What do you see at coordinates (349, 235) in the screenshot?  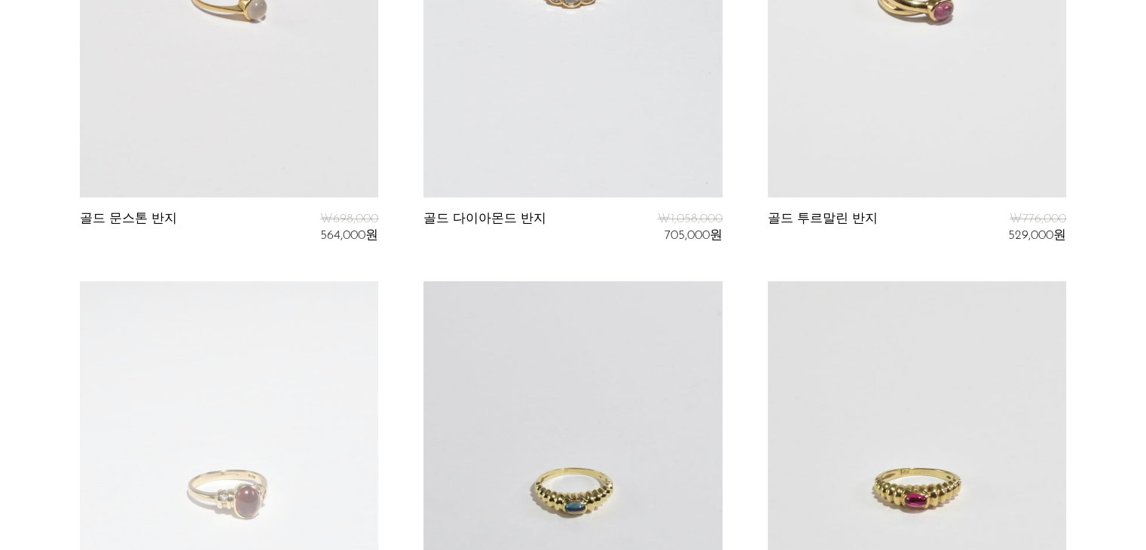 I see `font: 564,000원` at bounding box center [349, 235].